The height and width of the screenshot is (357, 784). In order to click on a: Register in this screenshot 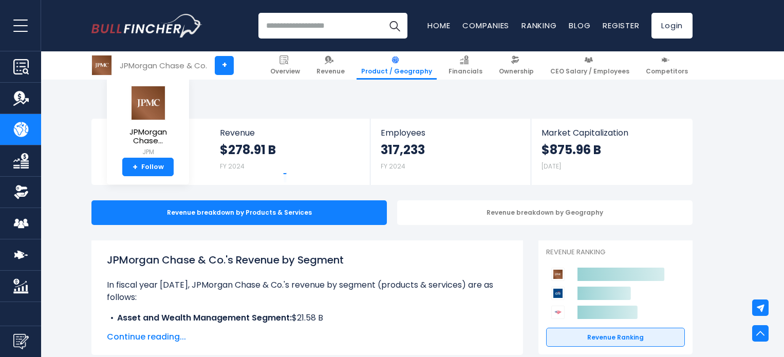, I will do `click(620, 25)`.